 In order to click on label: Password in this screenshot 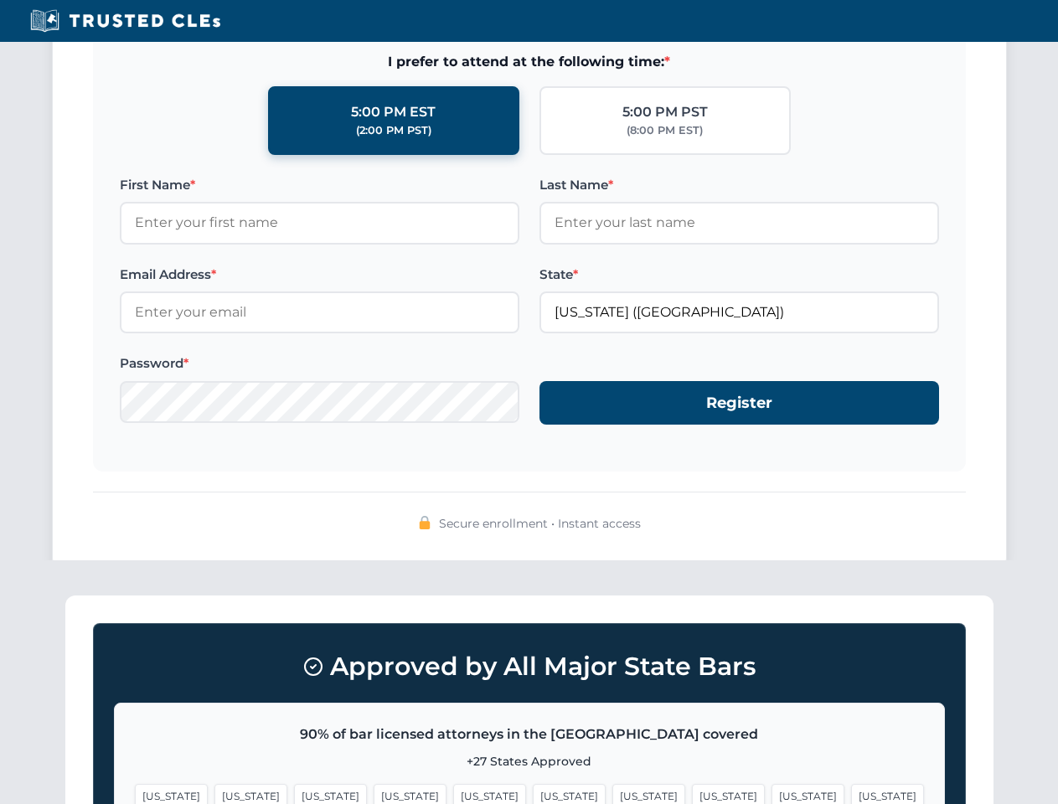, I will do `click(319, 363)`.